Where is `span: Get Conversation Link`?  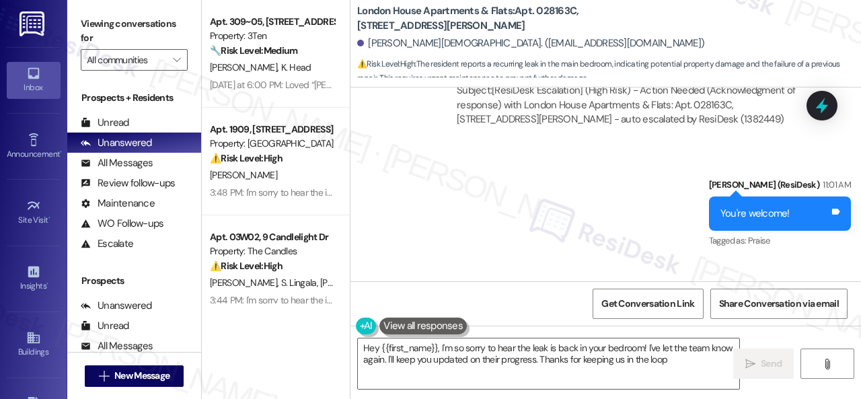 span: Get Conversation Link is located at coordinates (648, 304).